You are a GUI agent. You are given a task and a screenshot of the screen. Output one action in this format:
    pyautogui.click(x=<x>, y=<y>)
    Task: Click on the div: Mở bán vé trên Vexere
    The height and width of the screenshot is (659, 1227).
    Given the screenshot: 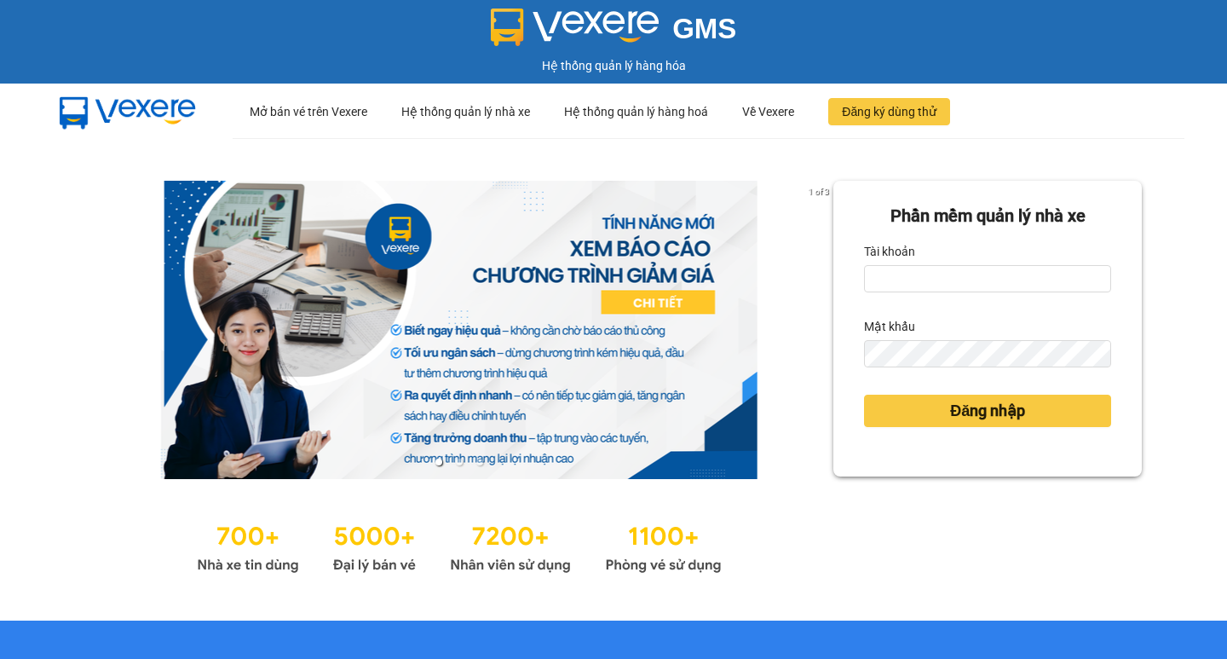 What is the action you would take?
    pyautogui.click(x=308, y=112)
    